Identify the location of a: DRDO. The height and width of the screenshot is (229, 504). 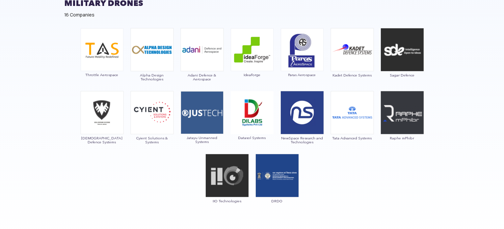
(277, 187).